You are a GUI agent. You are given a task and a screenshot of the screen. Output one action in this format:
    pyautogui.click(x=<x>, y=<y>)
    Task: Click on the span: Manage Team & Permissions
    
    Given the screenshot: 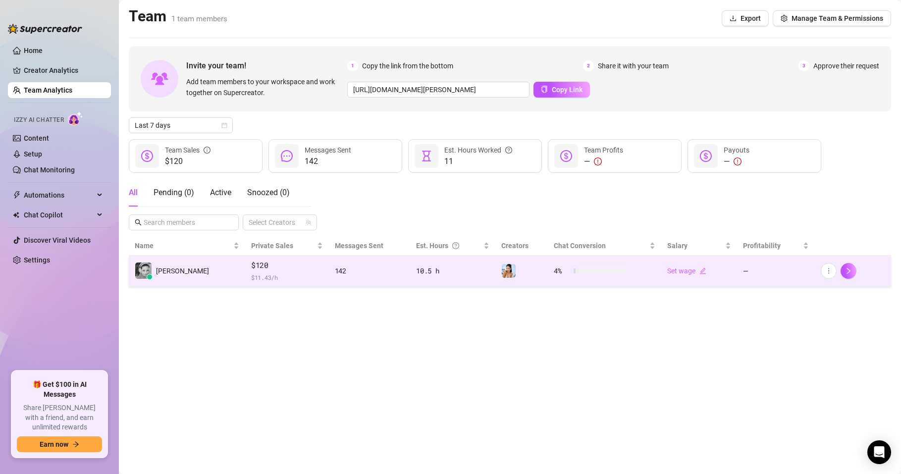 What is the action you would take?
    pyautogui.click(x=837, y=18)
    